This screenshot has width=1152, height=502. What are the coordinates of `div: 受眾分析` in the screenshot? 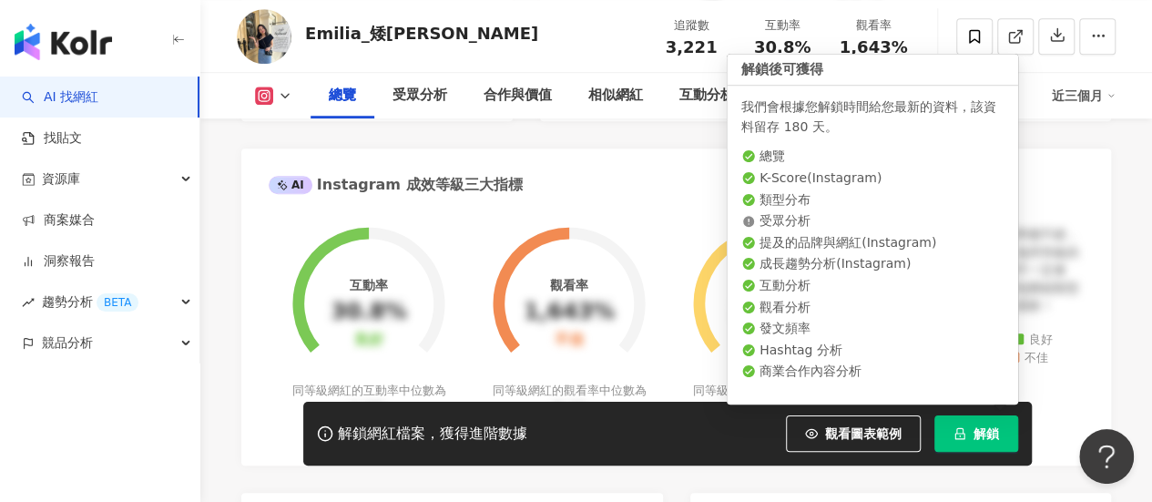 It's located at (420, 96).